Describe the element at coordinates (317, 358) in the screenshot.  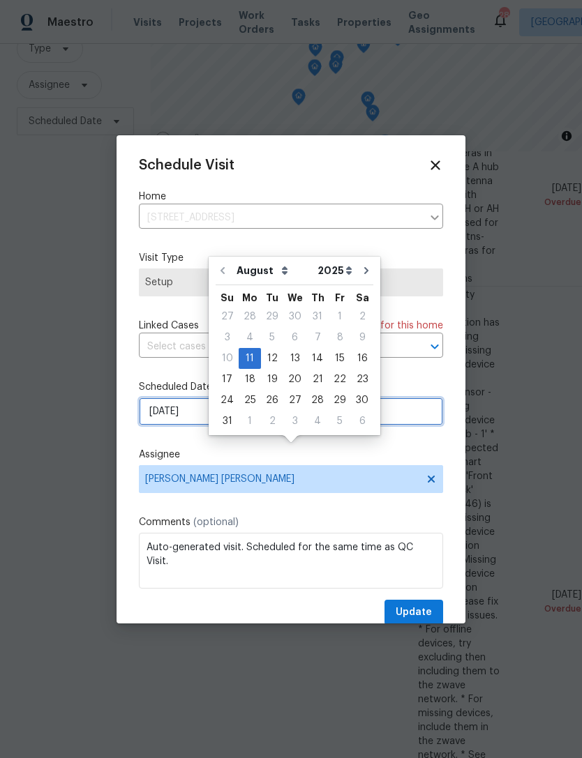
I see `div: 14` at that location.